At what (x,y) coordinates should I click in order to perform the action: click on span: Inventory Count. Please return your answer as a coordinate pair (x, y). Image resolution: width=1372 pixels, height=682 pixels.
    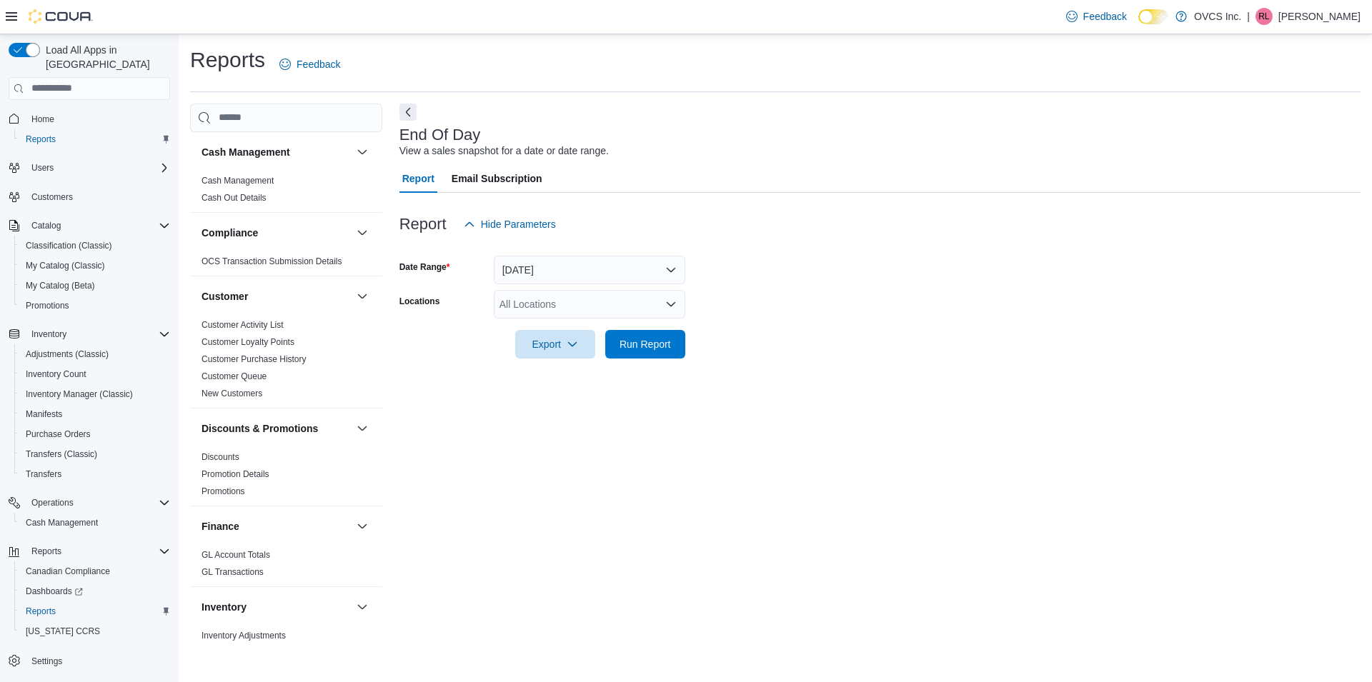
    Looking at the image, I should click on (95, 374).